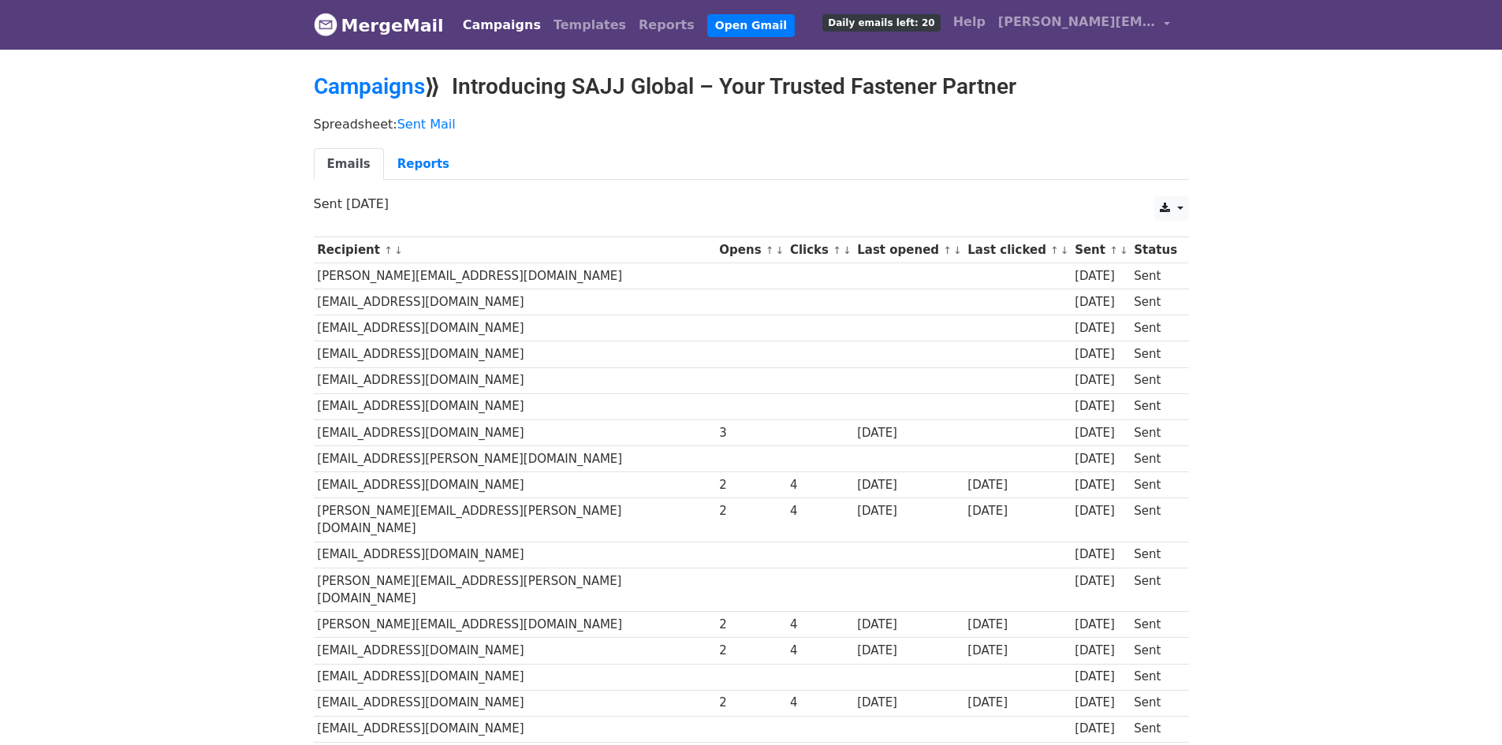 The width and height of the screenshot is (1502, 745). What do you see at coordinates (515, 250) in the screenshot?
I see `th: Recipient` at bounding box center [515, 250].